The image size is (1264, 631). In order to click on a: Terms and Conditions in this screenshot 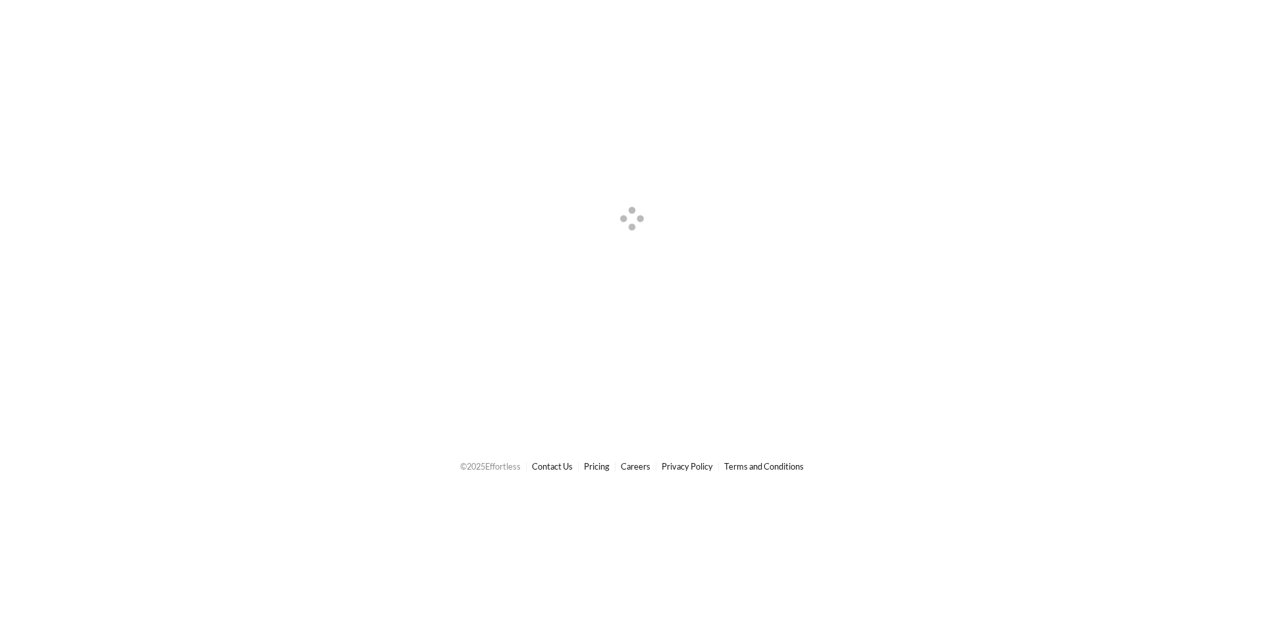, I will do `click(764, 466)`.